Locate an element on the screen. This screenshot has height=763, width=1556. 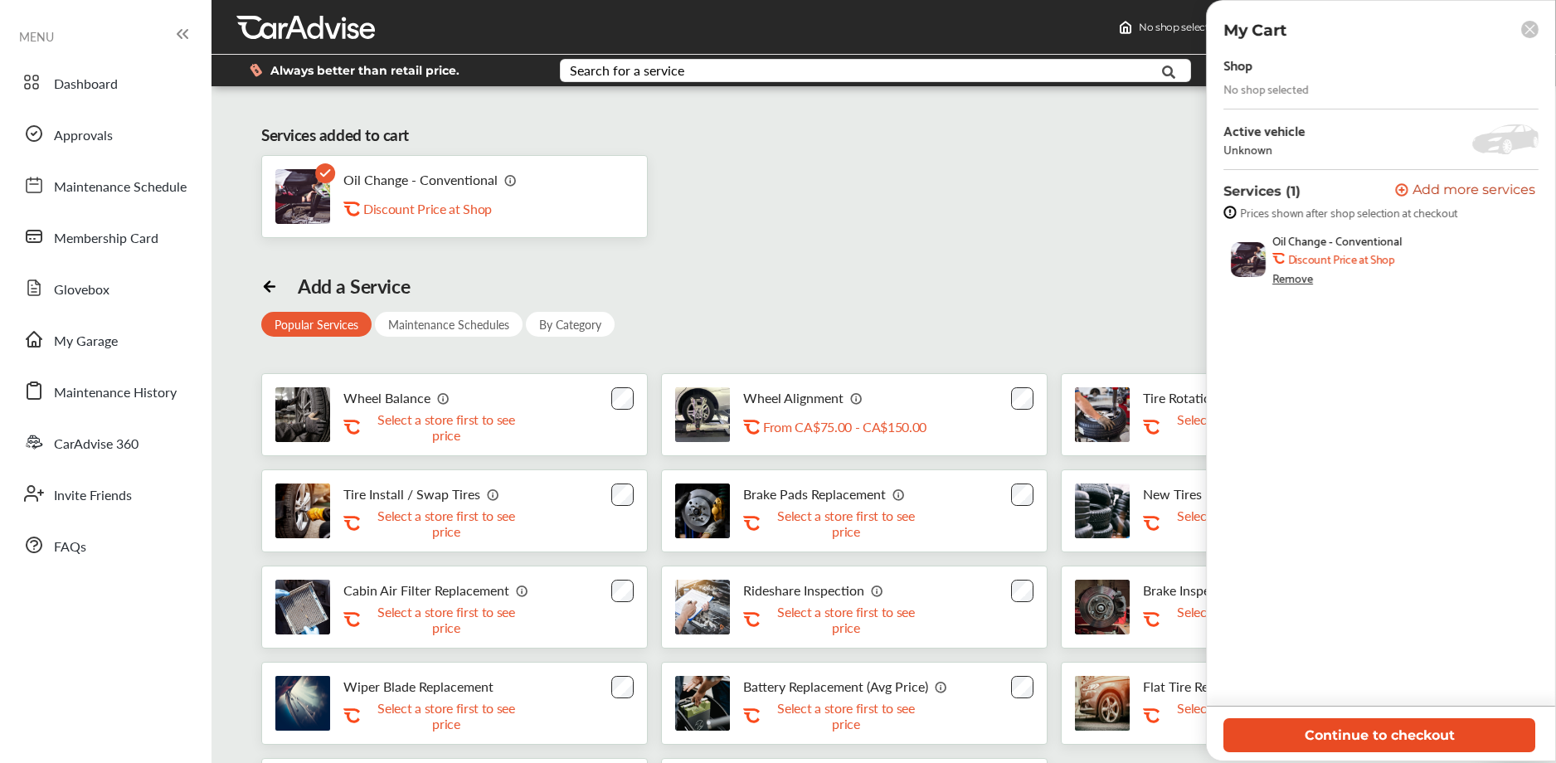
img: tire-wheel-balance-thumb.jpg is located at coordinates (303, 415).